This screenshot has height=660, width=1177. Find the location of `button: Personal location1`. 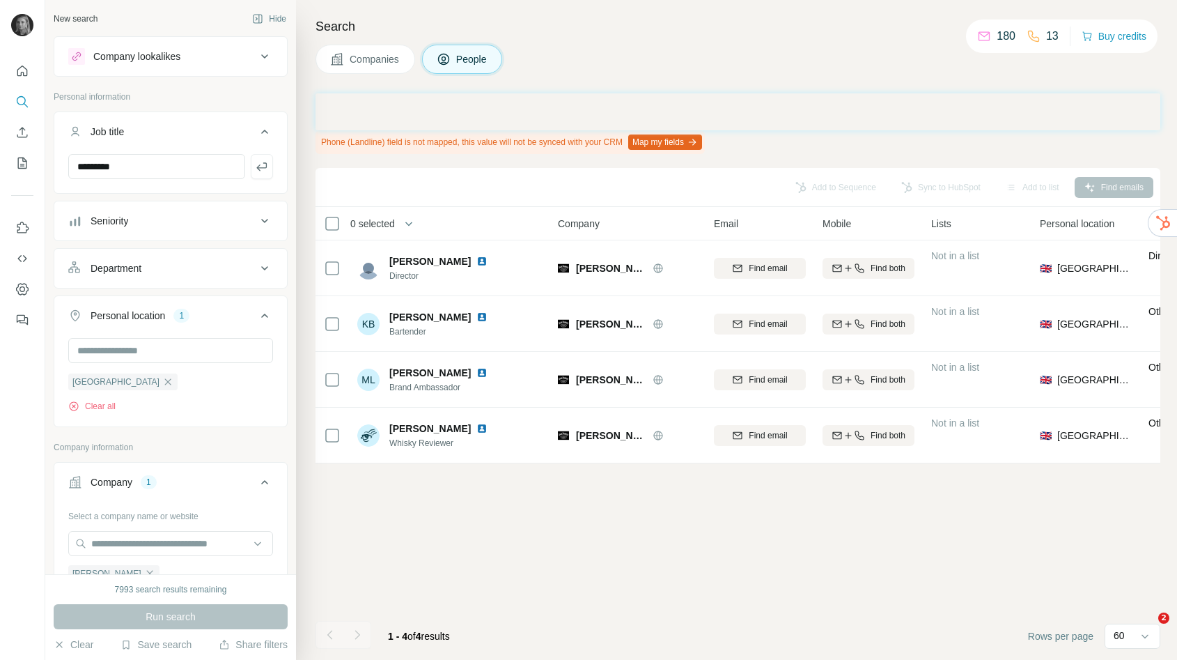

button: Personal location1 is located at coordinates (171, 318).